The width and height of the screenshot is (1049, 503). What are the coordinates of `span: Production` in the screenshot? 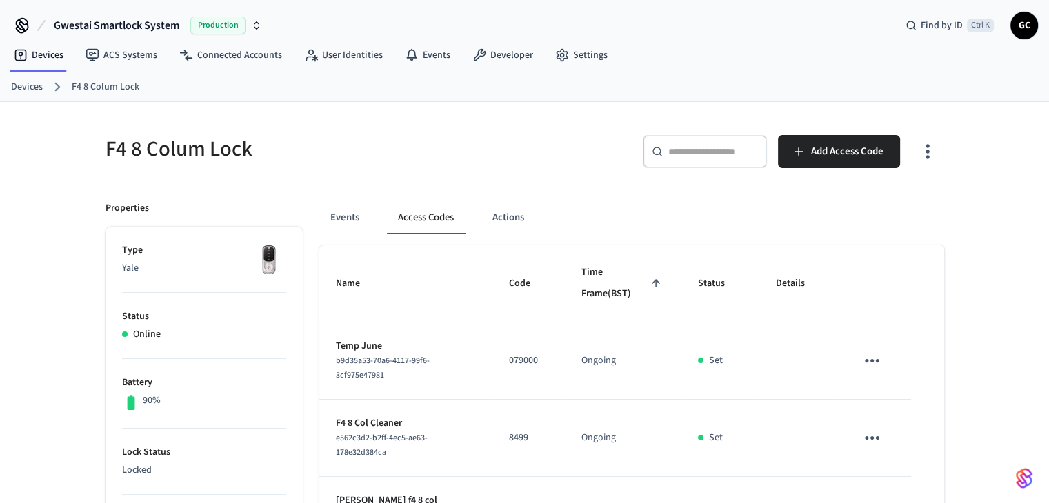 It's located at (218, 26).